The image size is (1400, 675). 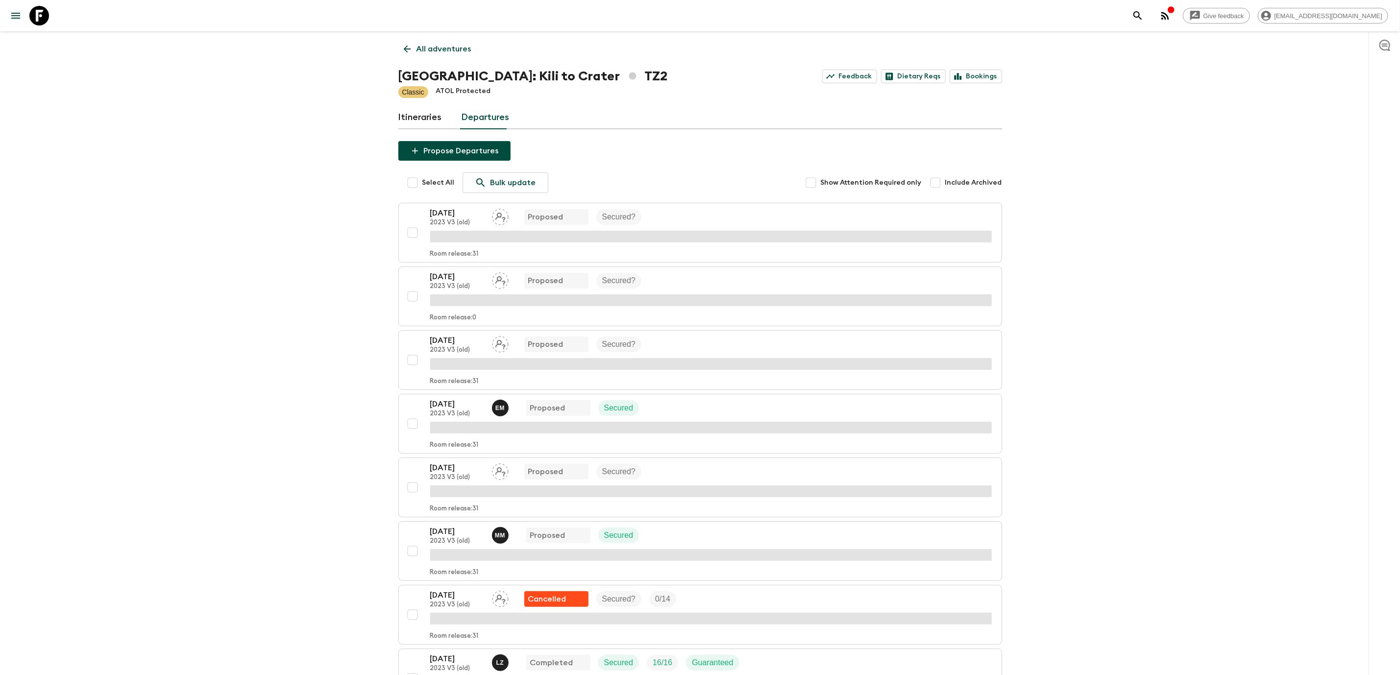 What do you see at coordinates (850, 76) in the screenshot?
I see `a: Feedback` at bounding box center [850, 76].